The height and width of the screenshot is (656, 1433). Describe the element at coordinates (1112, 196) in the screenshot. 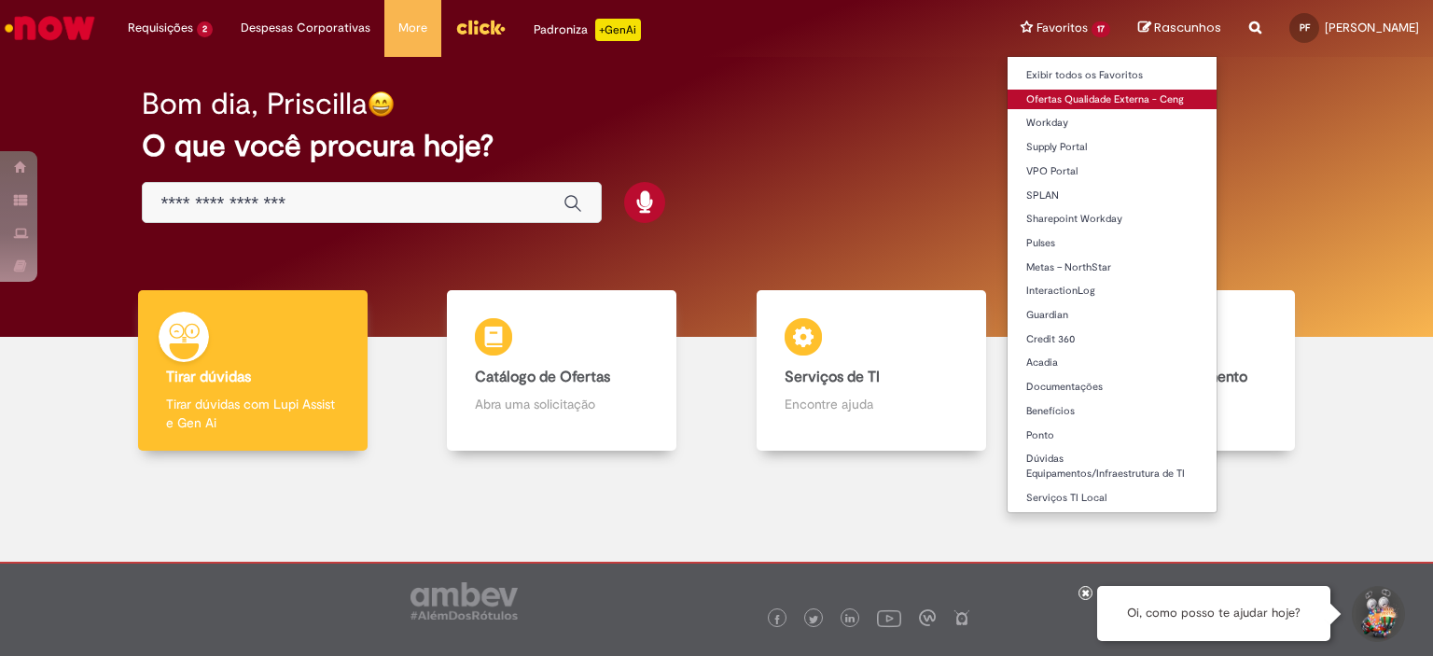

I see `a: SPLAN` at that location.